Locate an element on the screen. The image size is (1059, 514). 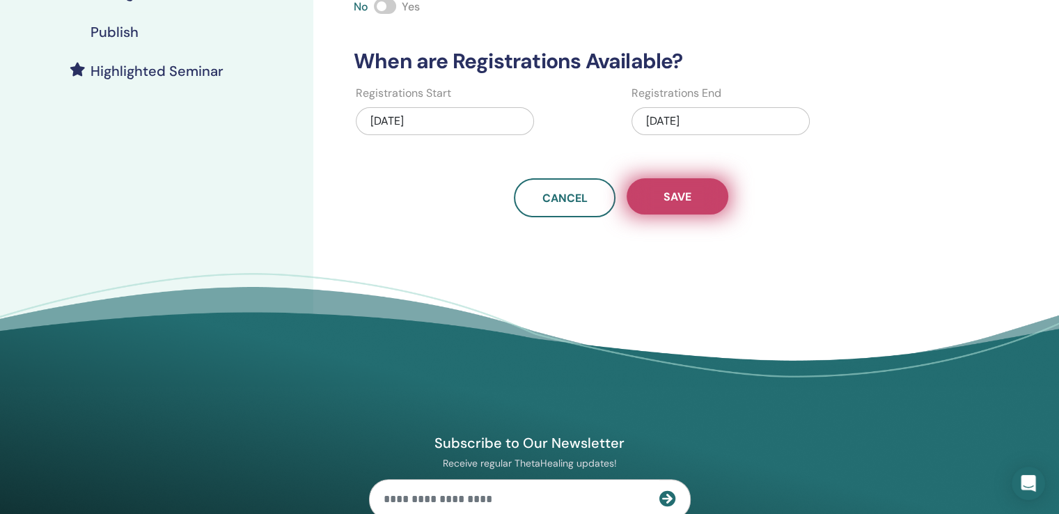
span: Cancel is located at coordinates (565, 198).